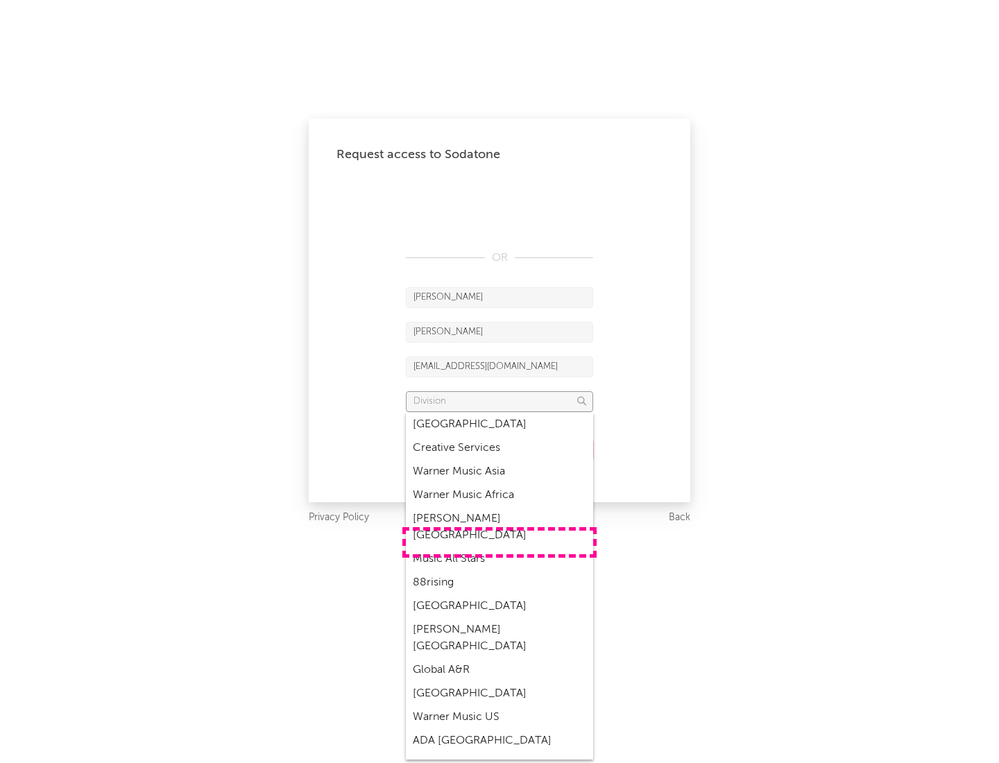 The height and width of the screenshot is (763, 999). What do you see at coordinates (499, 472) in the screenshot?
I see `div: Warner Music Asia` at bounding box center [499, 472].